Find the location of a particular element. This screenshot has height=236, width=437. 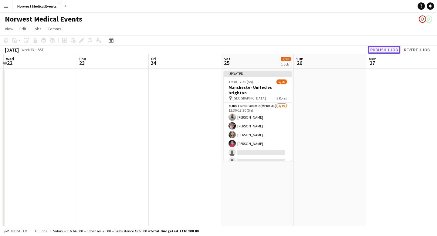

span: 26 is located at coordinates (299, 63).